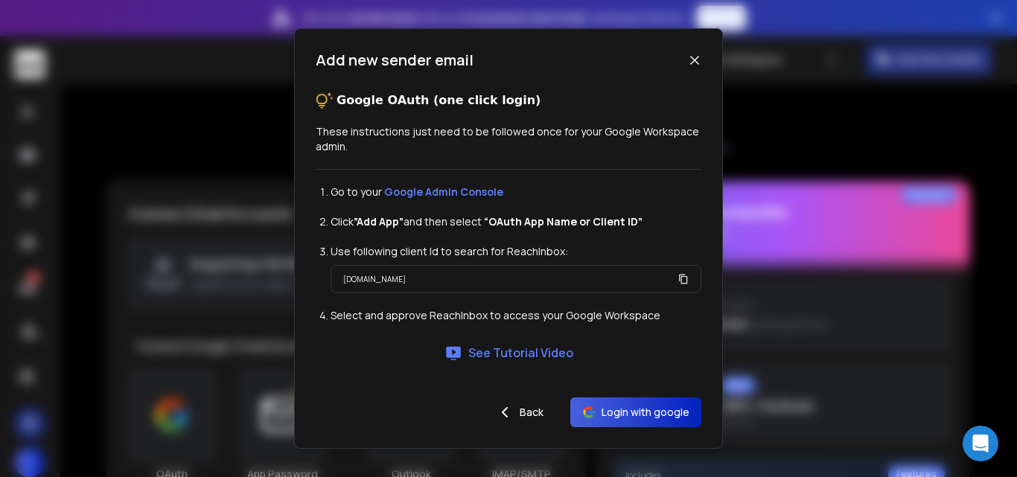 The width and height of the screenshot is (1017, 477). What do you see at coordinates (438, 100) in the screenshot?
I see `p: Google OAuth (one click login)` at bounding box center [438, 100].